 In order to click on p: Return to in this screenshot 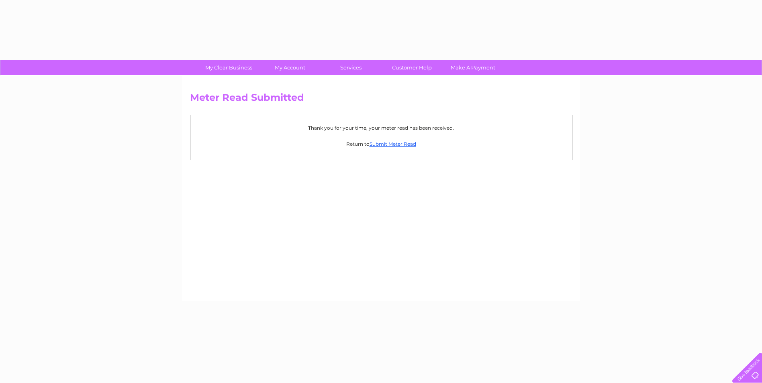, I will do `click(381, 144)`.